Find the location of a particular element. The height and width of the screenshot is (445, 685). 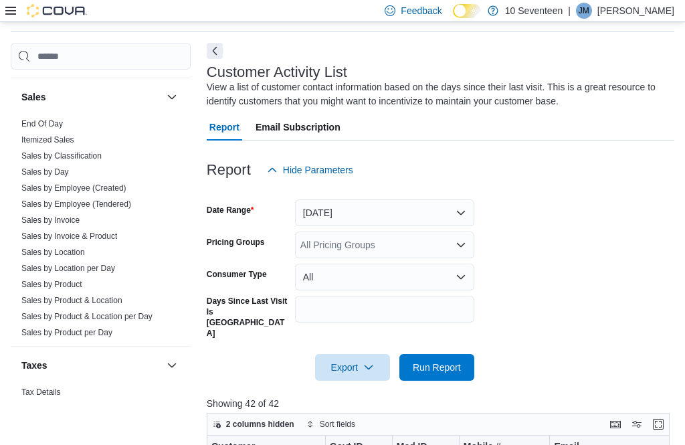

span: JM is located at coordinates (584, 11).